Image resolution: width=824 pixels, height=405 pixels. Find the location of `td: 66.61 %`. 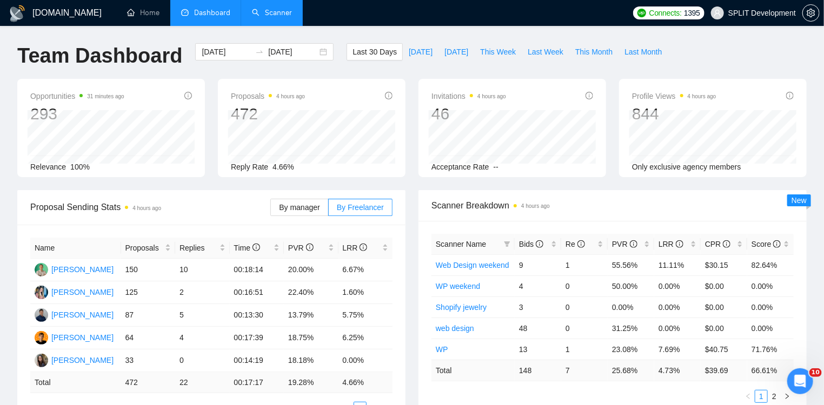

td: 66.61 % is located at coordinates (770, 370).